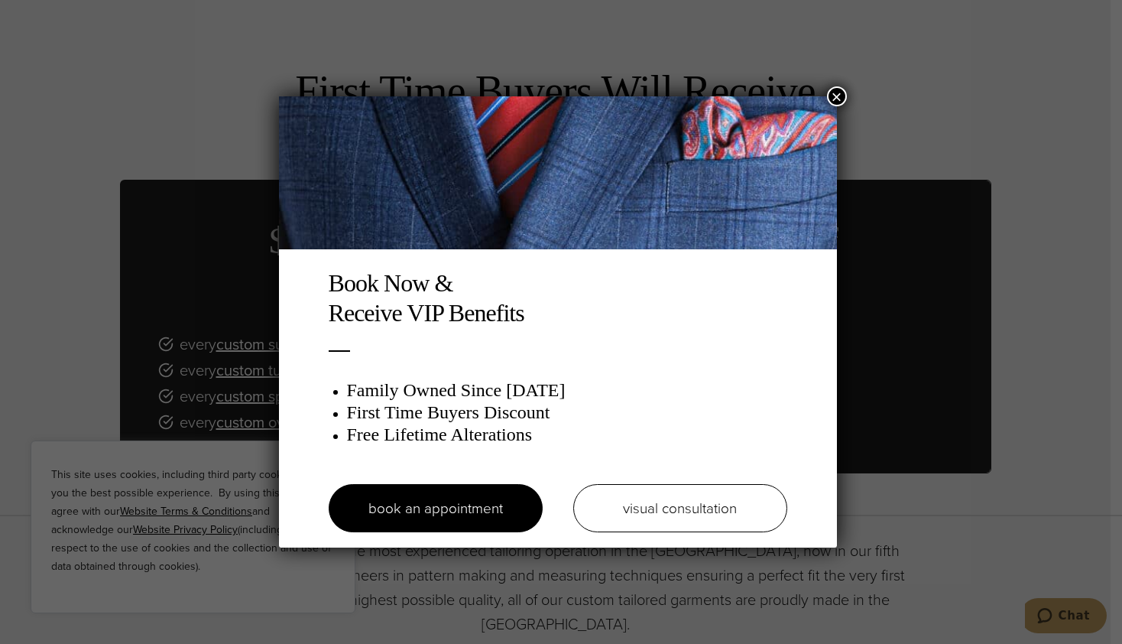  What do you see at coordinates (49, 18) in the screenshot?
I see `span: Chat` at bounding box center [49, 18].